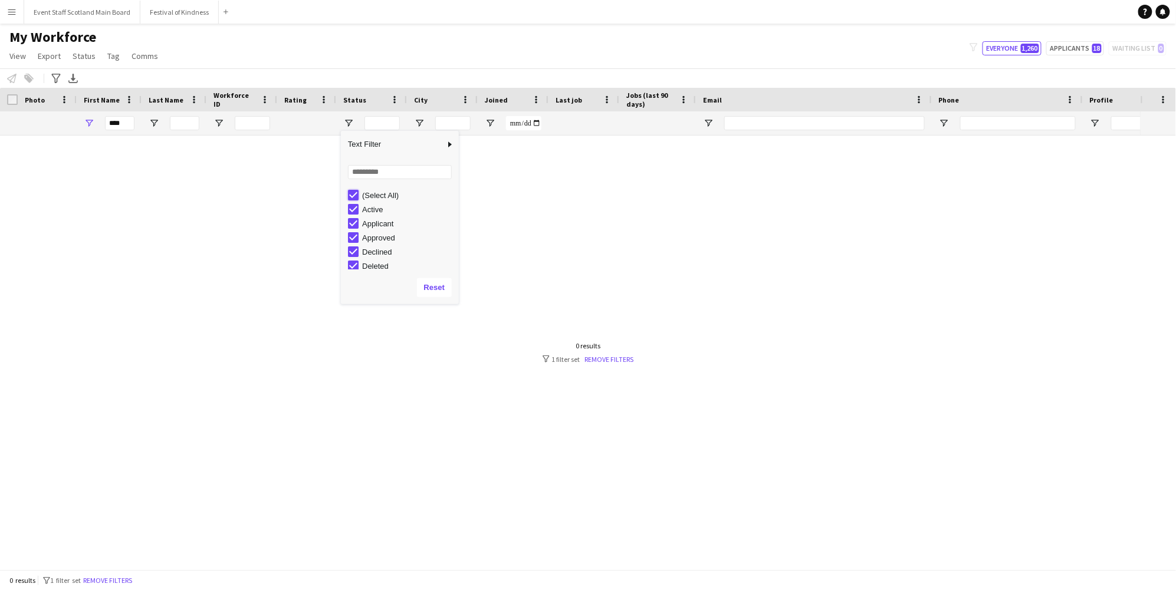 The width and height of the screenshot is (1176, 590). I want to click on input: City Filter Input, so click(453, 123).